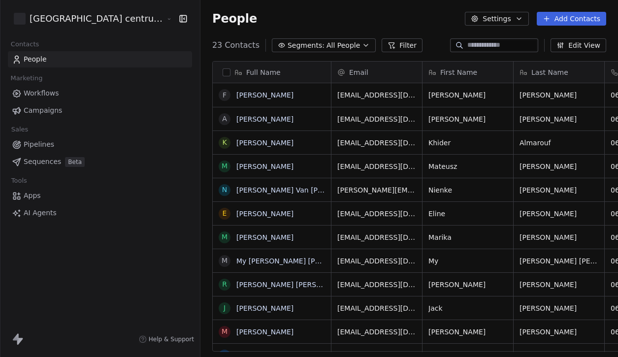 Image resolution: width=618 pixels, height=357 pixels. Describe the element at coordinates (75, 162) in the screenshot. I see `span: Beta` at that location.